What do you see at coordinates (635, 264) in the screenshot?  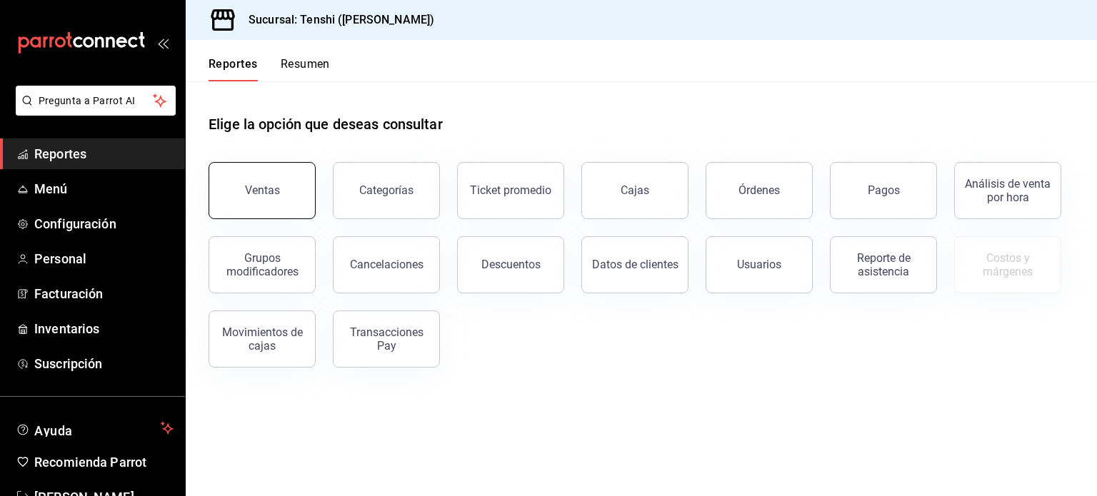 I see `div: Datos de clientes` at bounding box center [635, 264].